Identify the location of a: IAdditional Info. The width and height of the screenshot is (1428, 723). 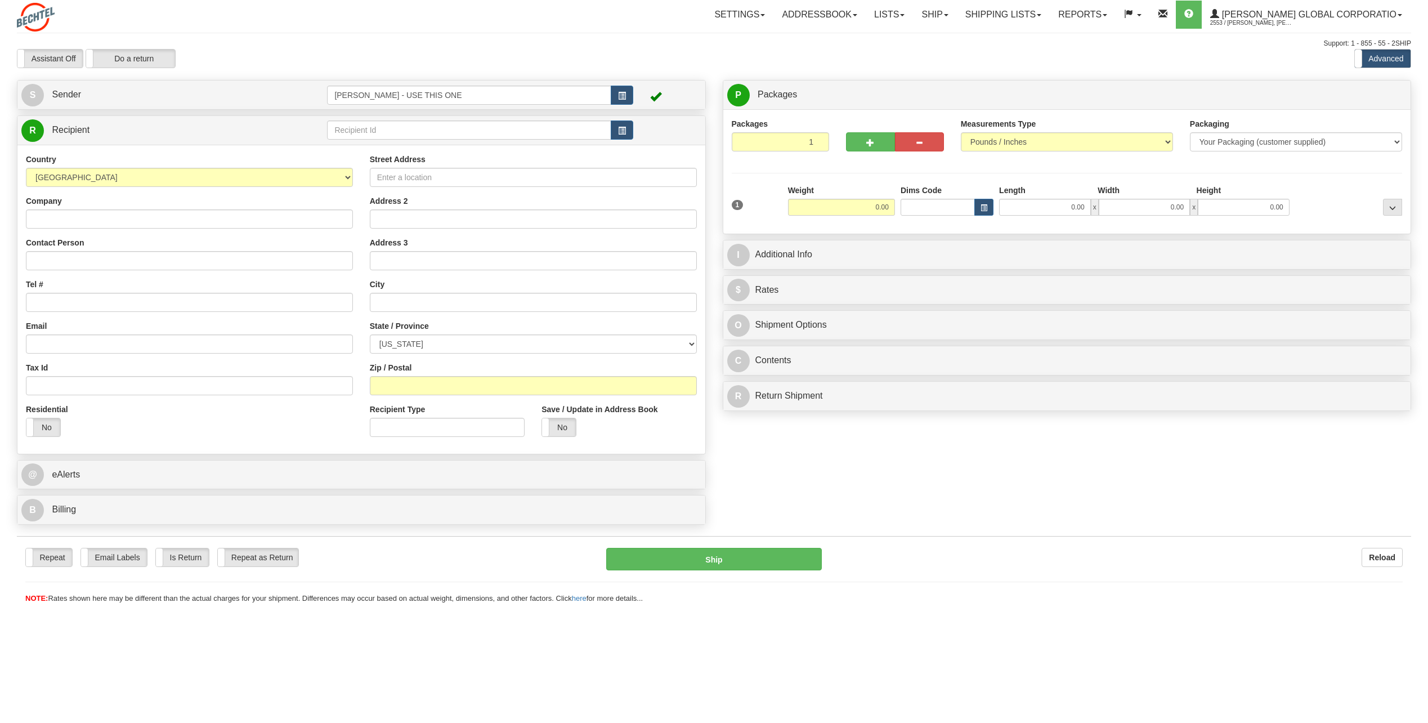
(1067, 254).